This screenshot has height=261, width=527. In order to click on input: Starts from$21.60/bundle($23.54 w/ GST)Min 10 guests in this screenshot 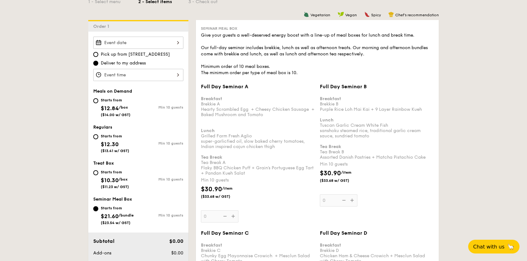, I will do `click(96, 209)`.